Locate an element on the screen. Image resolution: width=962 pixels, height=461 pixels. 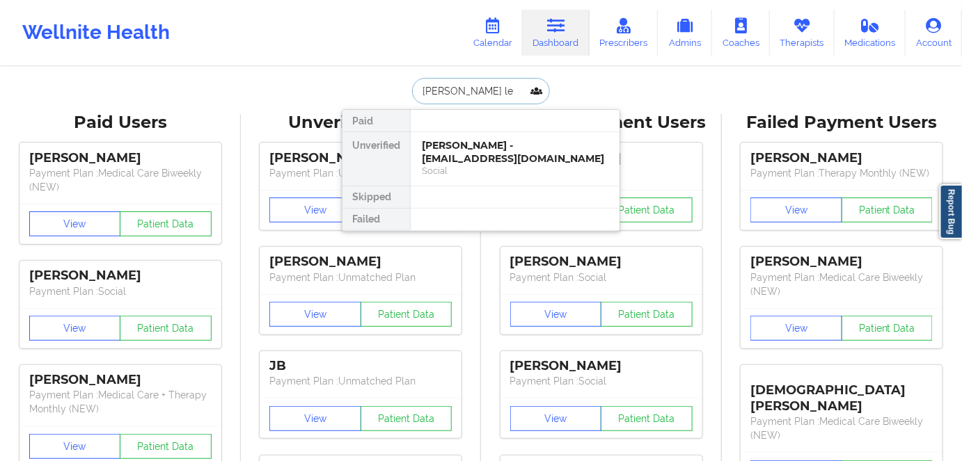
div: JB is located at coordinates (360, 366).